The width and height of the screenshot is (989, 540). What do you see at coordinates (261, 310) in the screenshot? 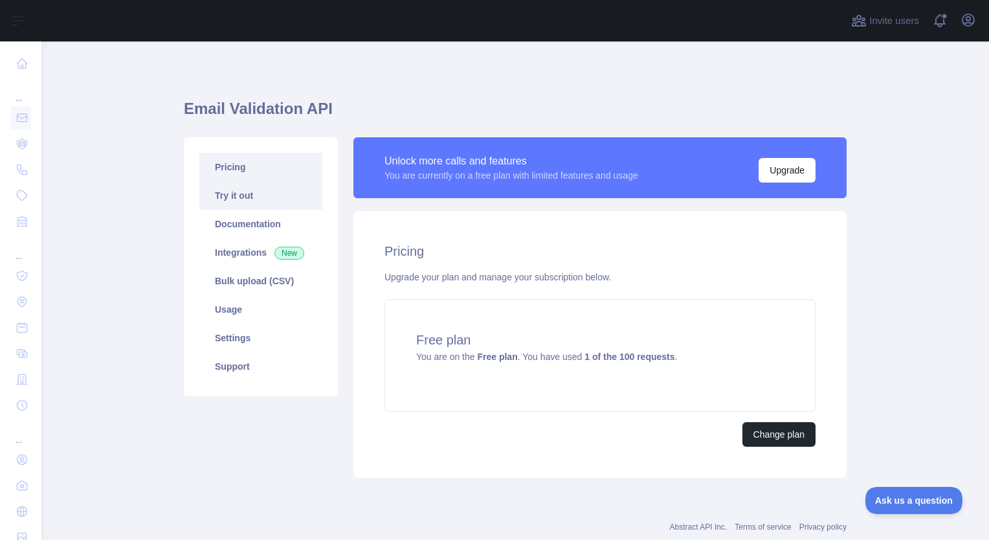
I see `a: Usage` at bounding box center [261, 310].